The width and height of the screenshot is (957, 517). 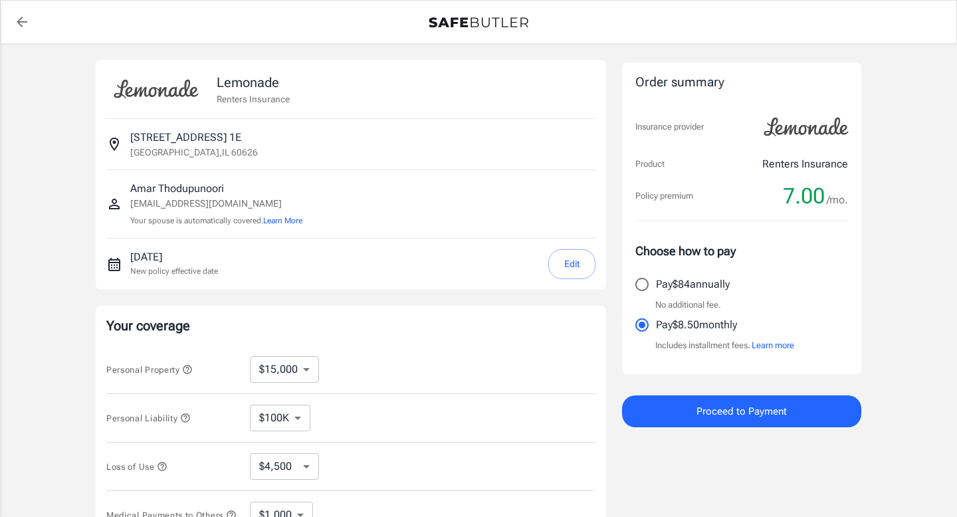 I want to click on svg: New policy start date, so click(x=114, y=264).